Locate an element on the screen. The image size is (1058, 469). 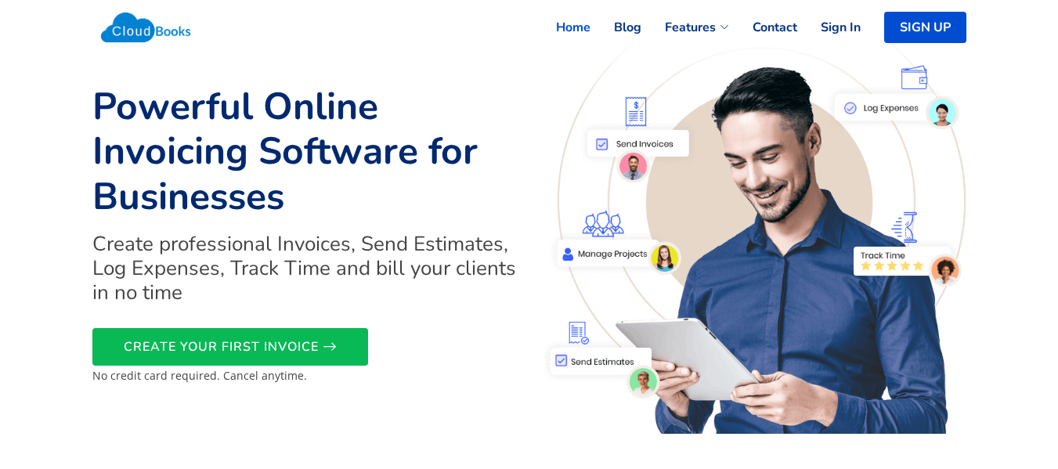
h1: Powerful Online Invoicing Software for Businesses is located at coordinates (306, 152).